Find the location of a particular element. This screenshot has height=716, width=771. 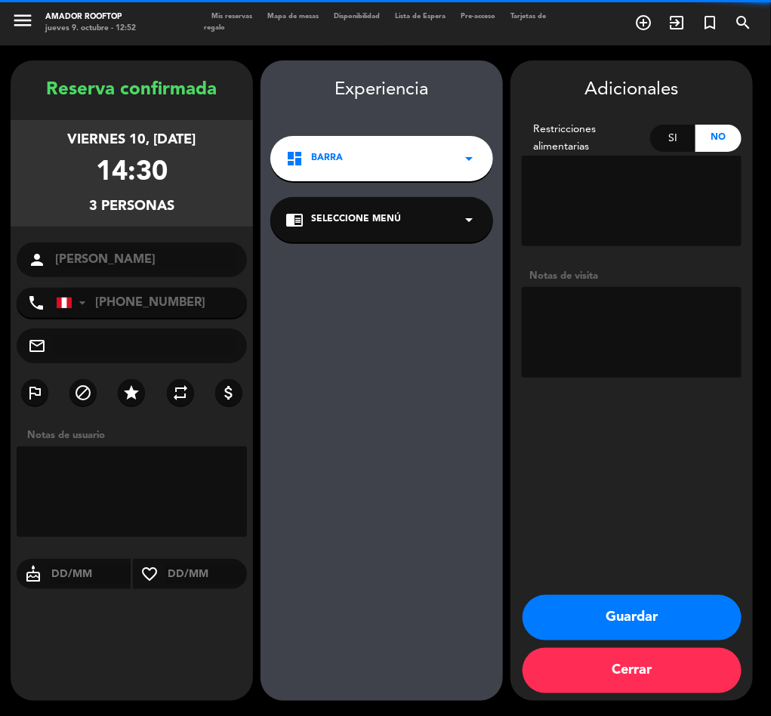

button: Guardar is located at coordinates (632, 618).